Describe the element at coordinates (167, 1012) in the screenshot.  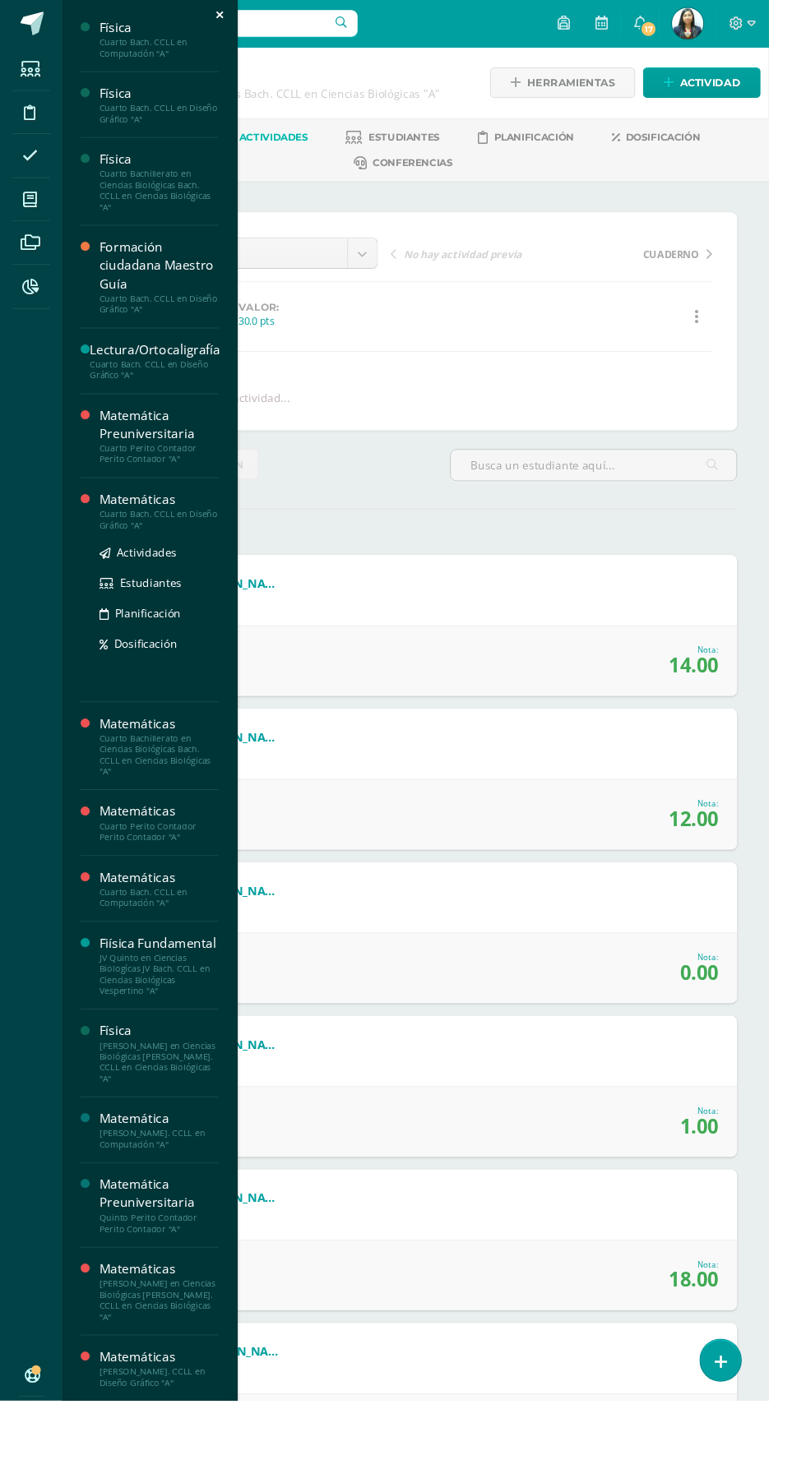
I see `a: Fiísica FundamentalJV Quinto en Ciencias Biologícas JV Bach. CCLL en Ciencias Biológicas Vesperti...` at that location.